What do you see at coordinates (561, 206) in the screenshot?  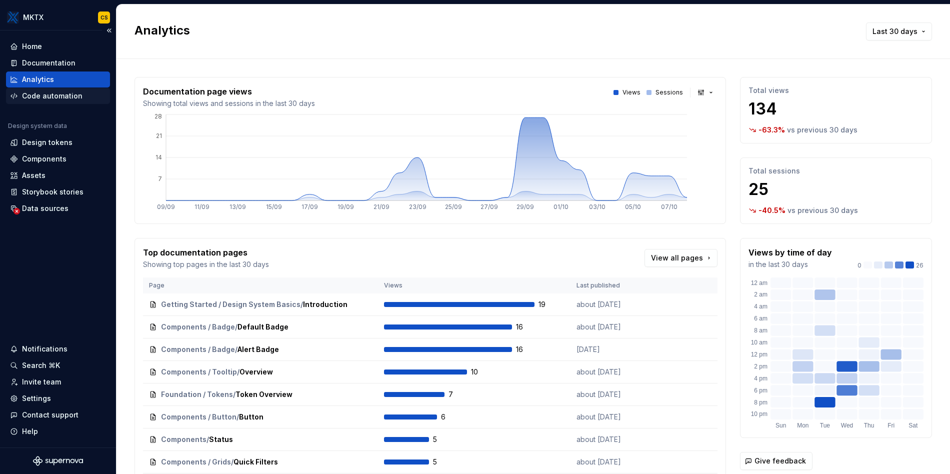 I see `tspan: 01/10` at bounding box center [561, 206].